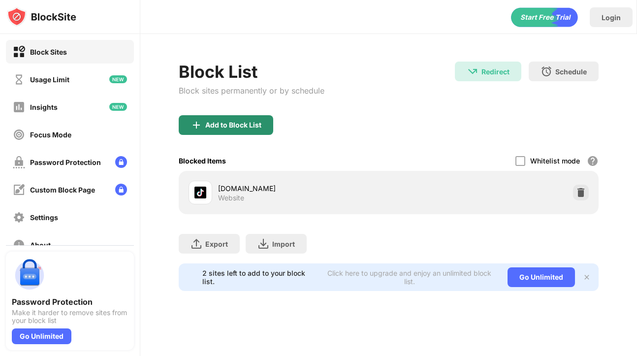 The width and height of the screenshot is (637, 356). Describe the element at coordinates (51, 134) in the screenshot. I see `div: Focus Mode` at that location.